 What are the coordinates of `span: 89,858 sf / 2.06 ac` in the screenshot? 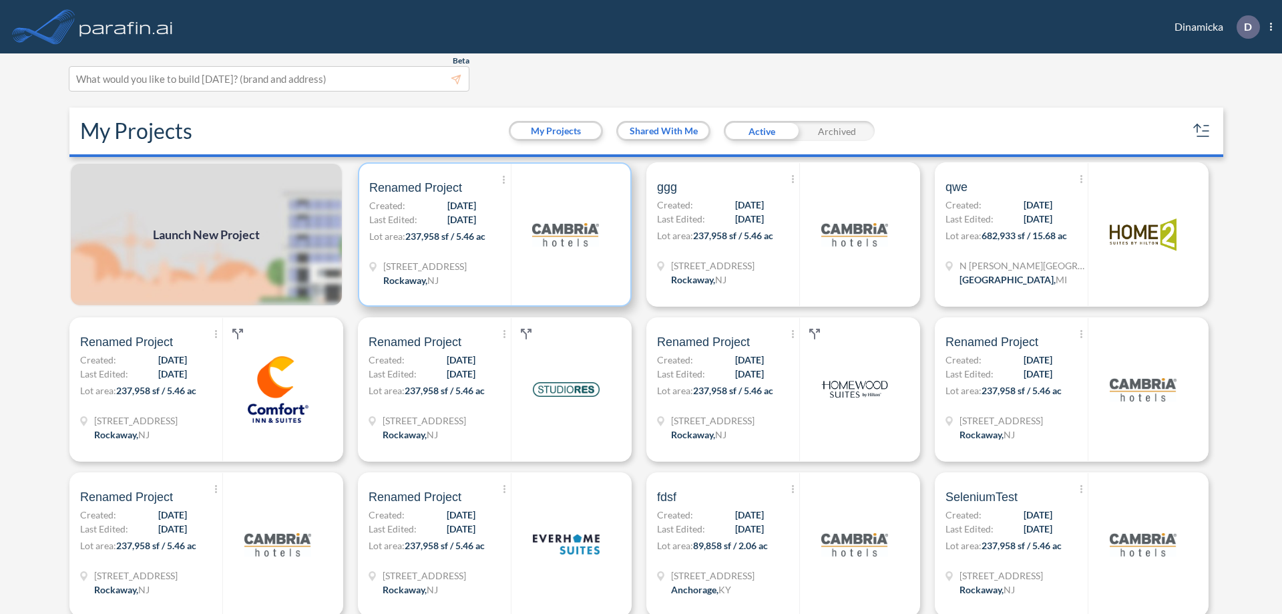 It's located at (731, 545).